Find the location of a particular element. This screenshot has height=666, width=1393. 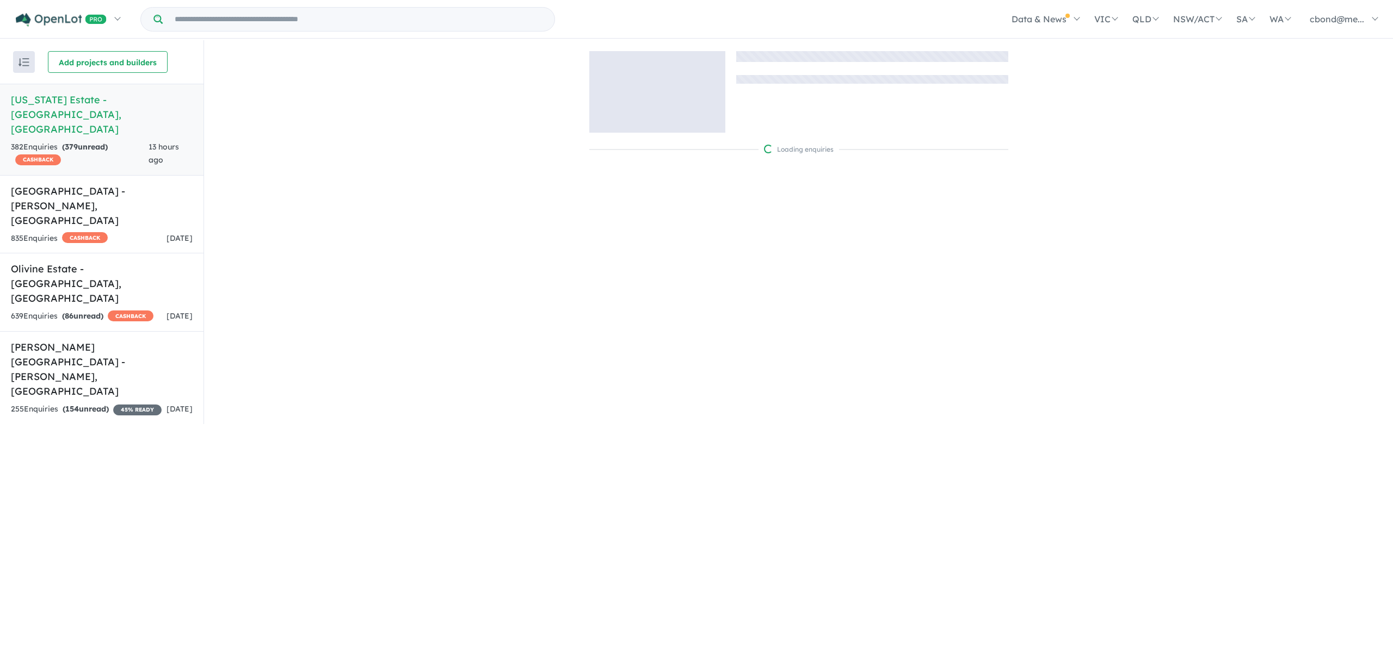

img: Openlot PRO Logo White is located at coordinates (61, 20).